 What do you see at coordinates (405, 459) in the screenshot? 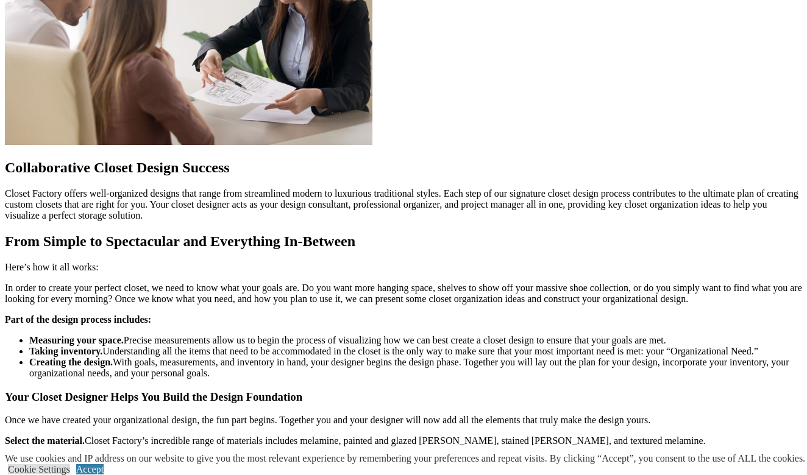
I see `div: We use cookies and IP address on our website to give you the most relevant experience by remember...` at bounding box center [405, 459].